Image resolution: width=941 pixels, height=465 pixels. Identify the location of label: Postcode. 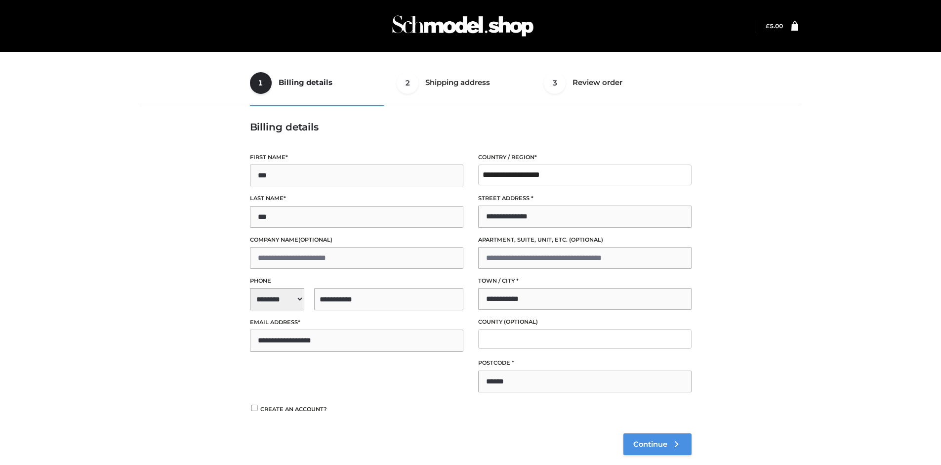
(585, 363).